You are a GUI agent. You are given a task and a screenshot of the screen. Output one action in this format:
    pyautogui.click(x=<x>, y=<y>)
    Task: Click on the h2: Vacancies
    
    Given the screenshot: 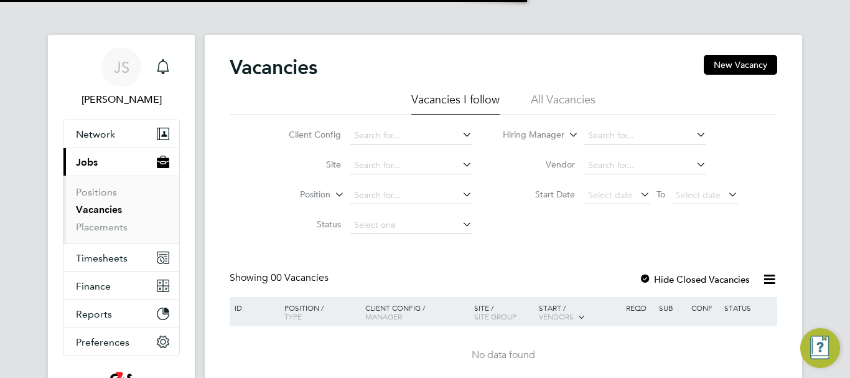 What is the action you would take?
    pyautogui.click(x=273, y=67)
    